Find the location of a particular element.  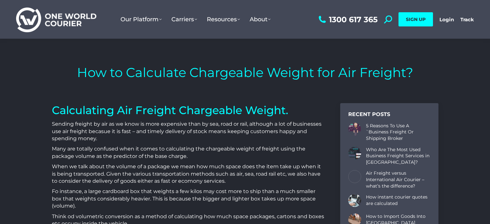

a: Air Freight versus International Air Courier – what’s the difference? is located at coordinates (398, 180).